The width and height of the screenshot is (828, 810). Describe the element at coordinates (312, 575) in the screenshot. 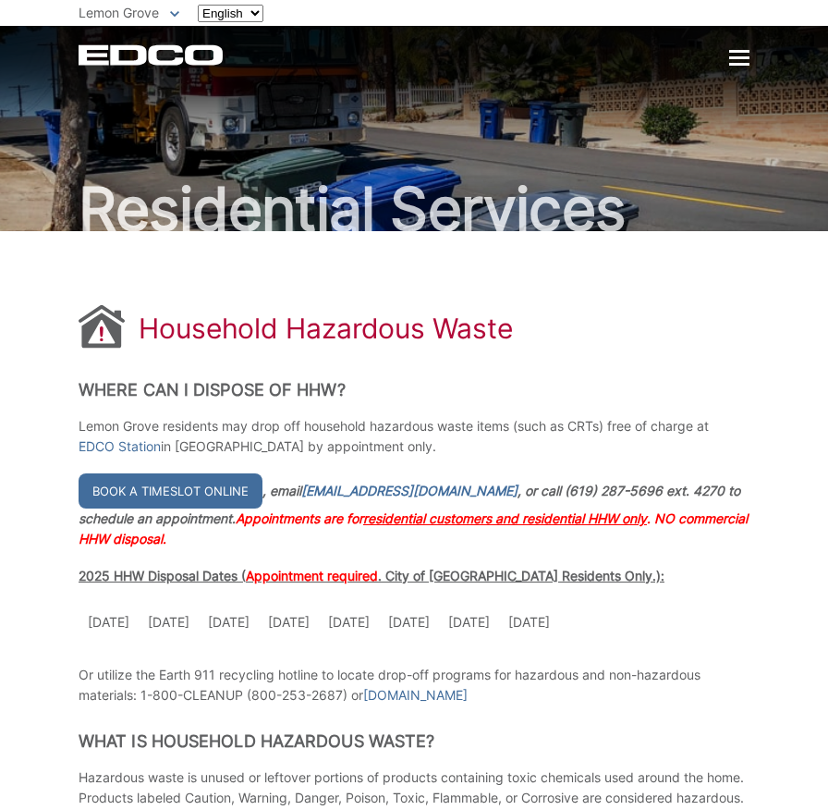

I see `span: Appointment required` at that location.